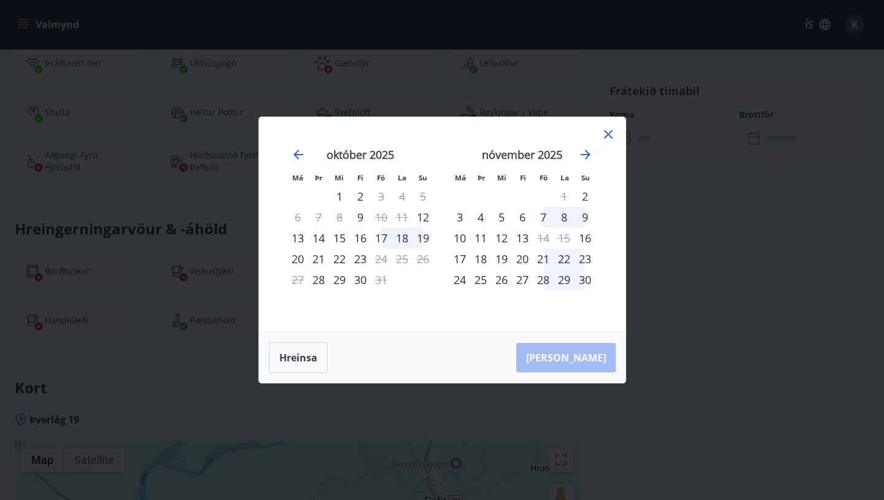 The width and height of the screenshot is (884, 500). Describe the element at coordinates (340, 238) in the screenshot. I see `div: 15` at that location.